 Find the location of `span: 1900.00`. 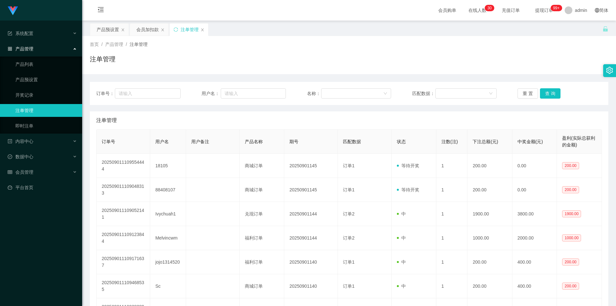

span: 1900.00 is located at coordinates (571, 214).